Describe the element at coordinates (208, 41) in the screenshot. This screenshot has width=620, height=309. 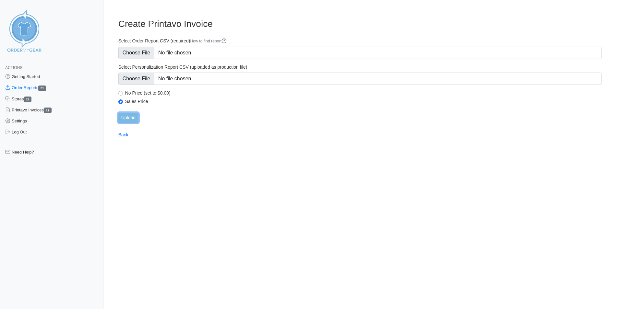
I see `a: How to find report` at that location.